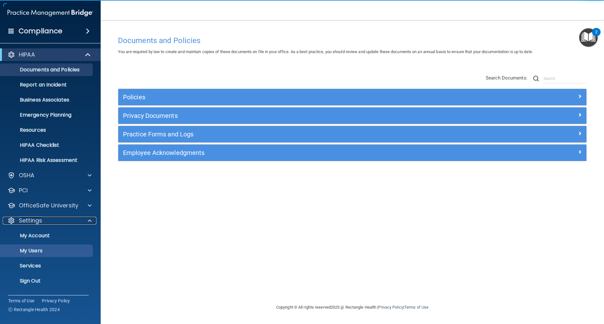  I want to click on a: OSHA, so click(49, 176).